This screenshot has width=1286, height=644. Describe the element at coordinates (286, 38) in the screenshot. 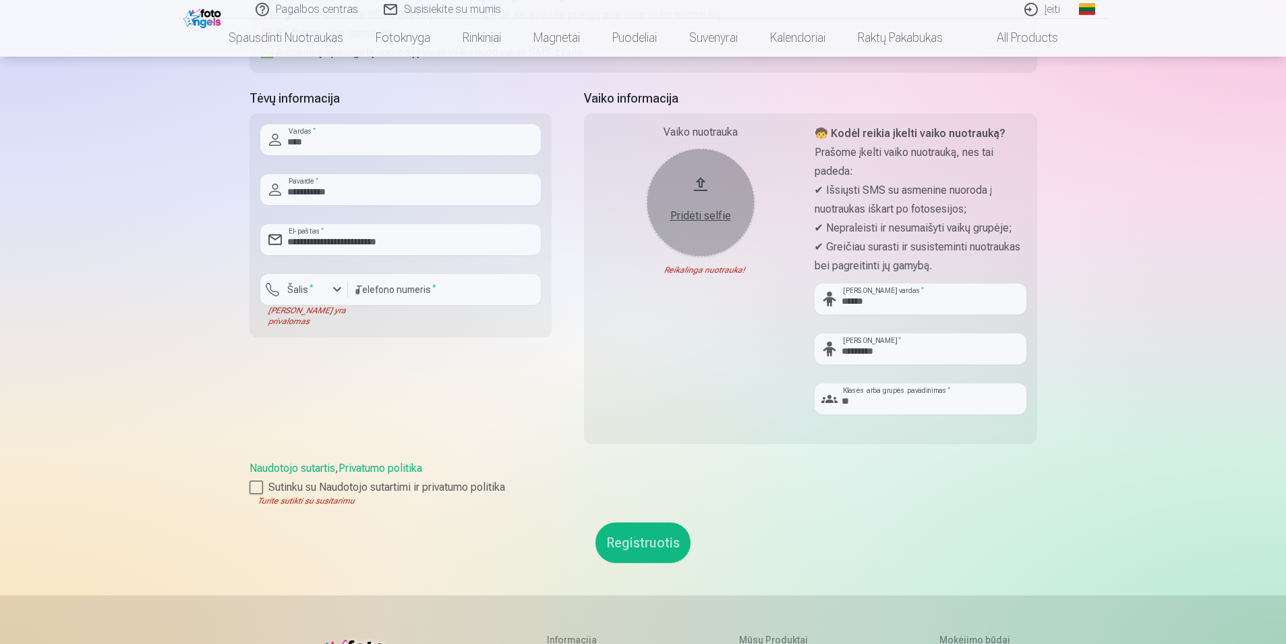

I see `a: Spausdinti nuotraukas` at that location.